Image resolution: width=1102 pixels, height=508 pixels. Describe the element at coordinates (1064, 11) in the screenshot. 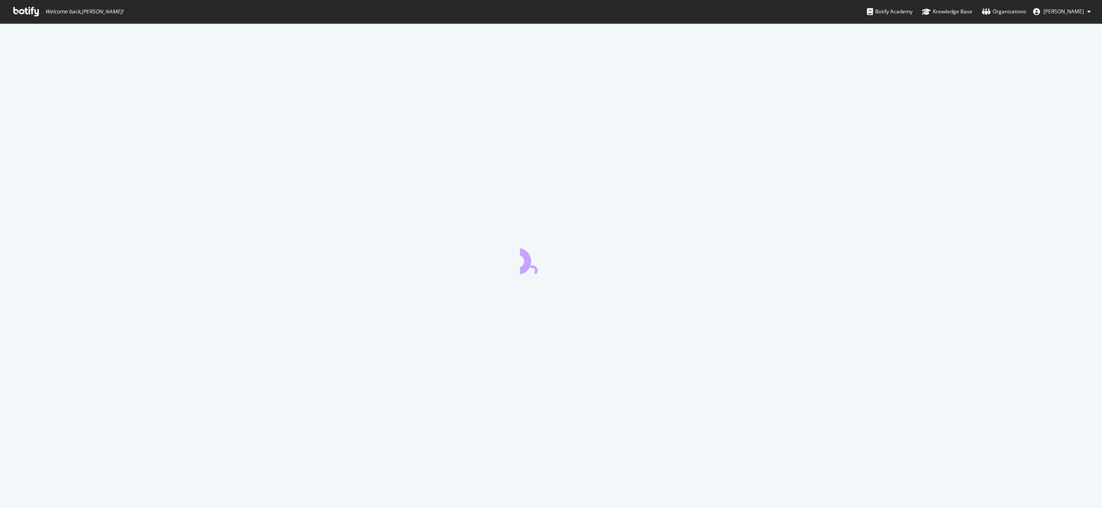

I see `span: Peter Pilz` at that location.